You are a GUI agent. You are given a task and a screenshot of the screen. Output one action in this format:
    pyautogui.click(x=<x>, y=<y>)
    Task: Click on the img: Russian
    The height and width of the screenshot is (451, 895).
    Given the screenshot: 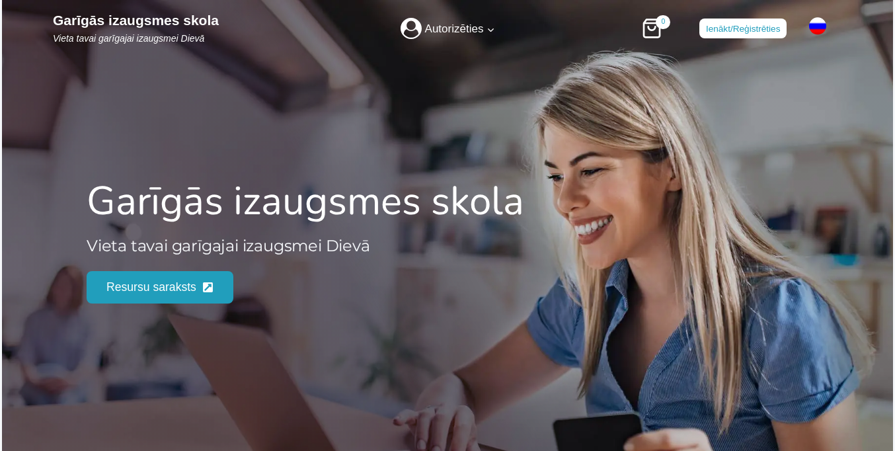 What is the action you would take?
    pyautogui.click(x=818, y=26)
    